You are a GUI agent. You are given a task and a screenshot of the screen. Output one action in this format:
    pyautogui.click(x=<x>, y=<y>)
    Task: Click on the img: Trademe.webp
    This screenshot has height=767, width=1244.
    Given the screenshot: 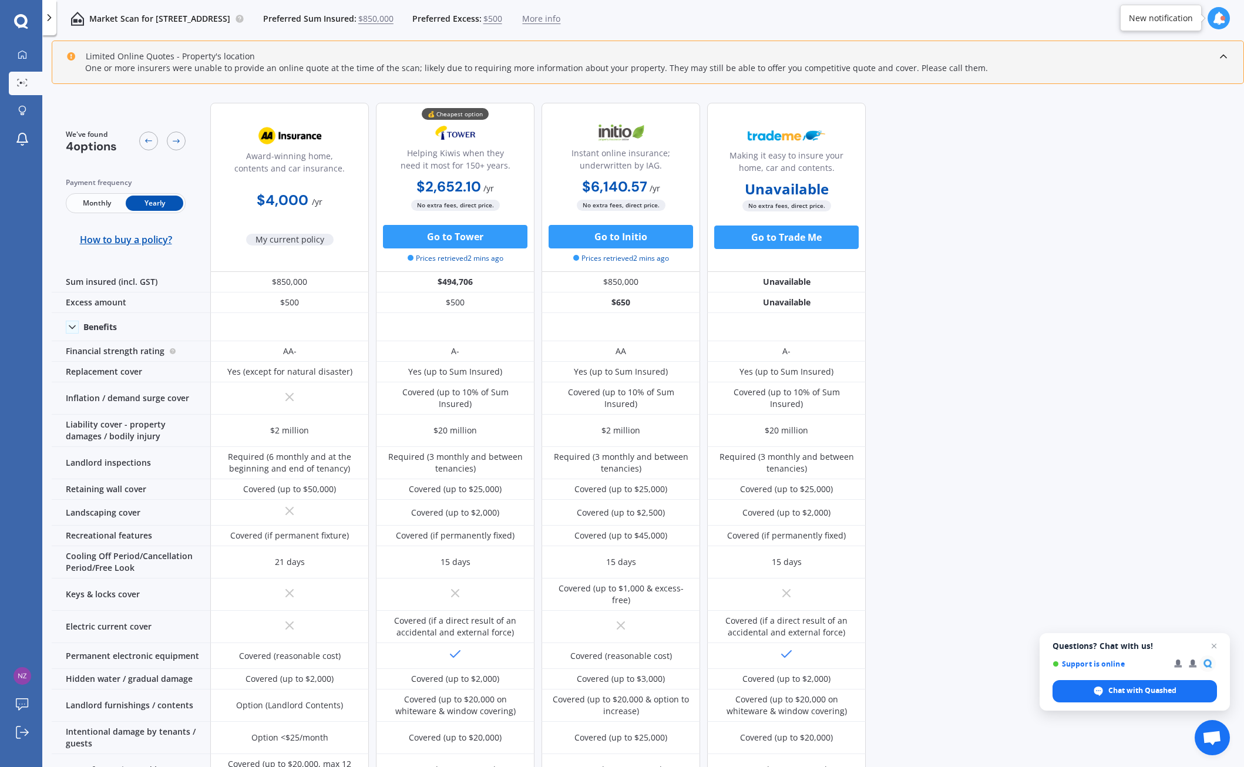 What is the action you would take?
    pyautogui.click(x=787, y=135)
    